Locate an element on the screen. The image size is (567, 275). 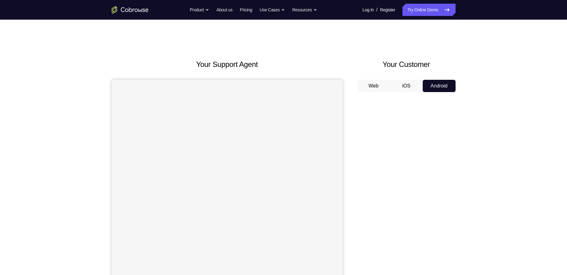
h2: Your Customer is located at coordinates (406, 64).